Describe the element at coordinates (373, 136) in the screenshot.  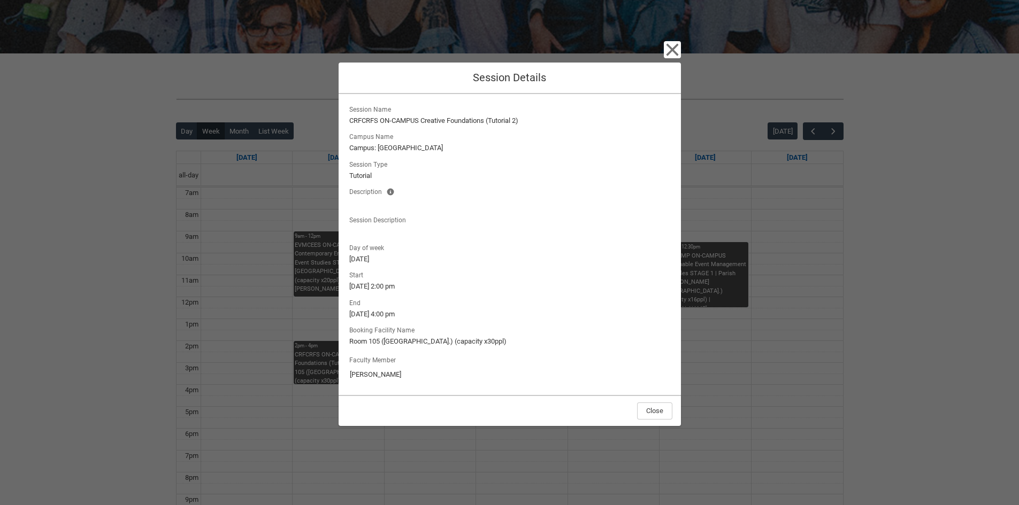
I see `span: Campus Name` at that location.